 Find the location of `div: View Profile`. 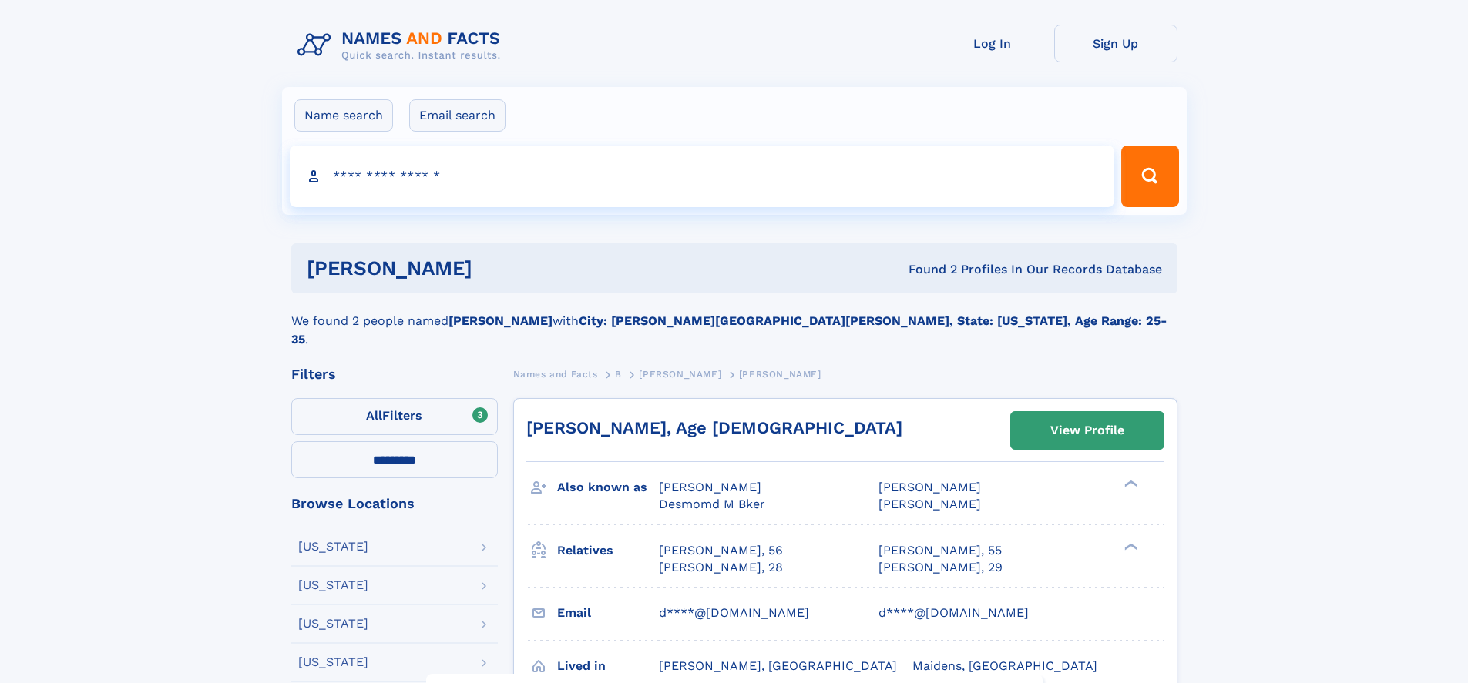

div: View Profile is located at coordinates (1087, 431).